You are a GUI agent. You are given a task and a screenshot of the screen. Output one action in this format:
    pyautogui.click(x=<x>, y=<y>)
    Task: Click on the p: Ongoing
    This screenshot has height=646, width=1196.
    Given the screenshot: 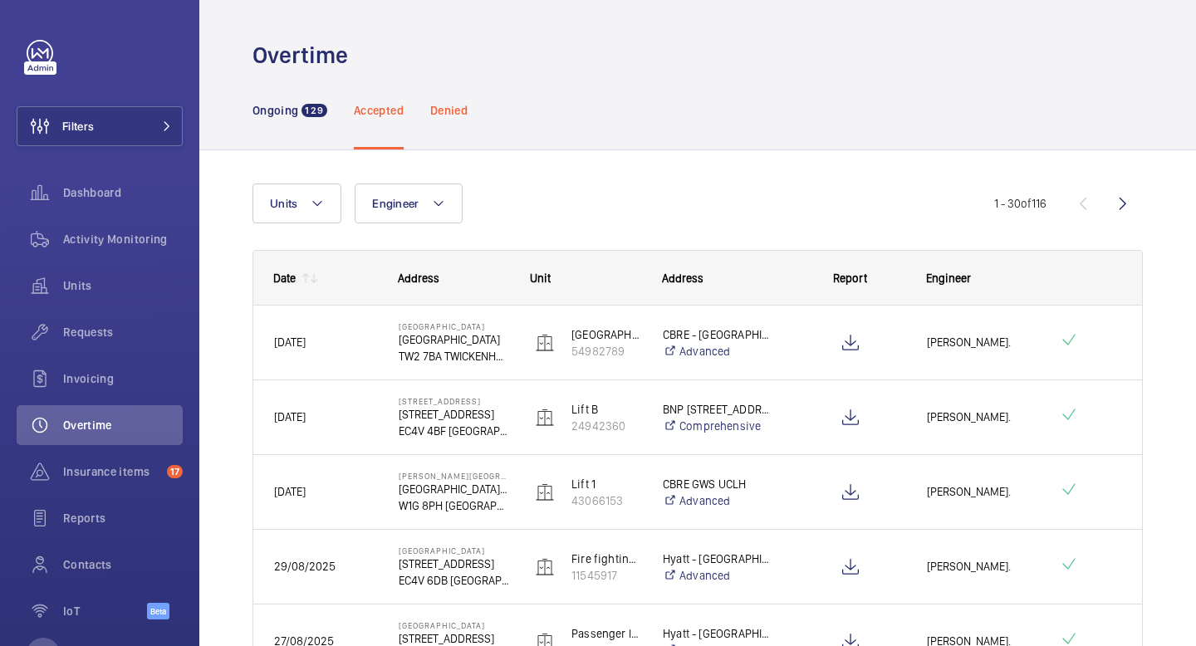 What is the action you would take?
    pyautogui.click(x=275, y=110)
    